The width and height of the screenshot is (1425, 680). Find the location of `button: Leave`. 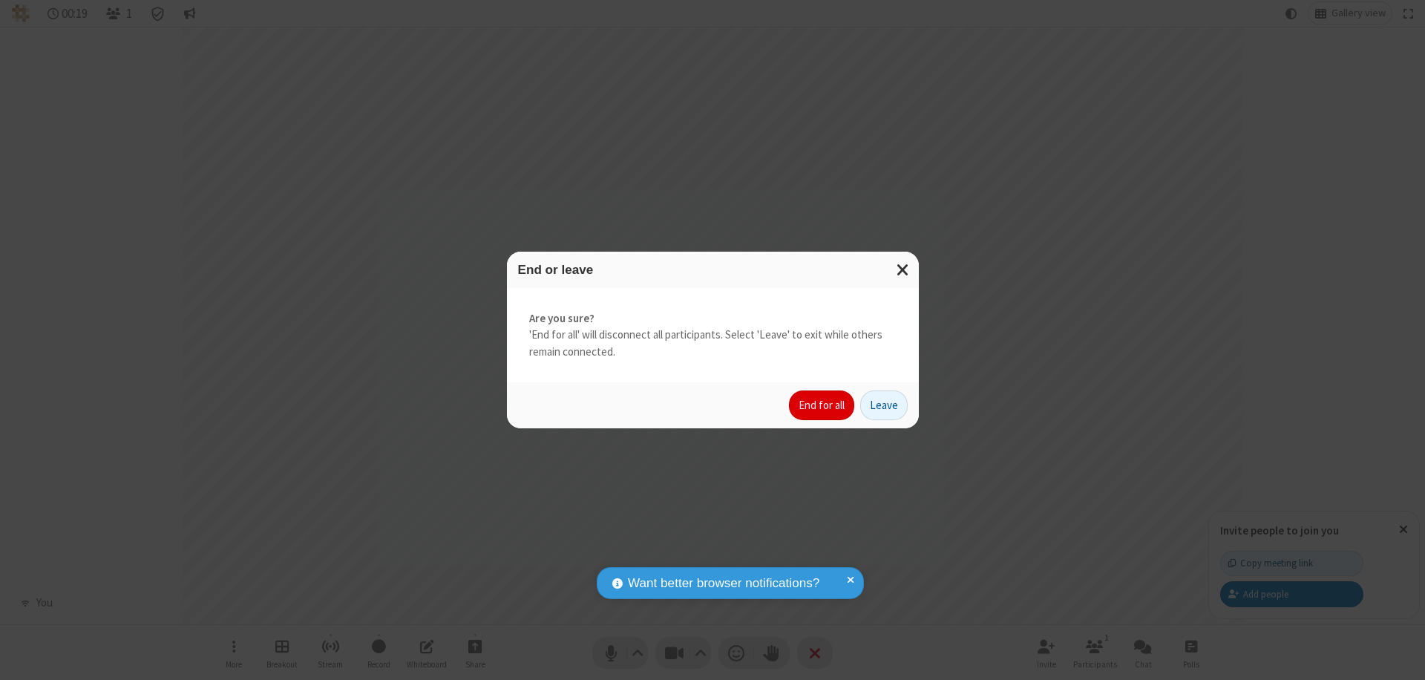

button: Leave is located at coordinates (884, 405).